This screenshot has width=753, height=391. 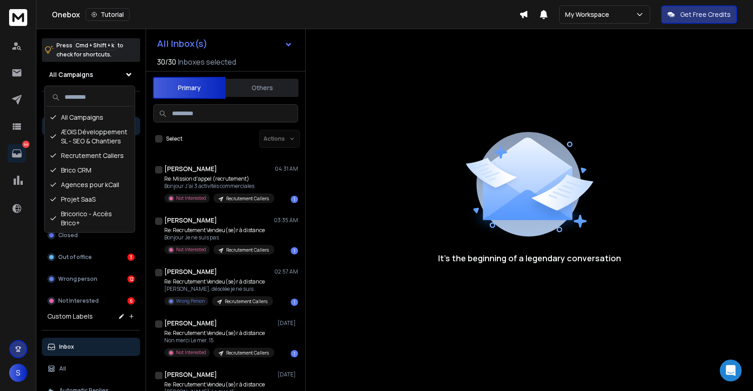 I want to click on p: Press to check for shortcuts., so click(x=90, y=50).